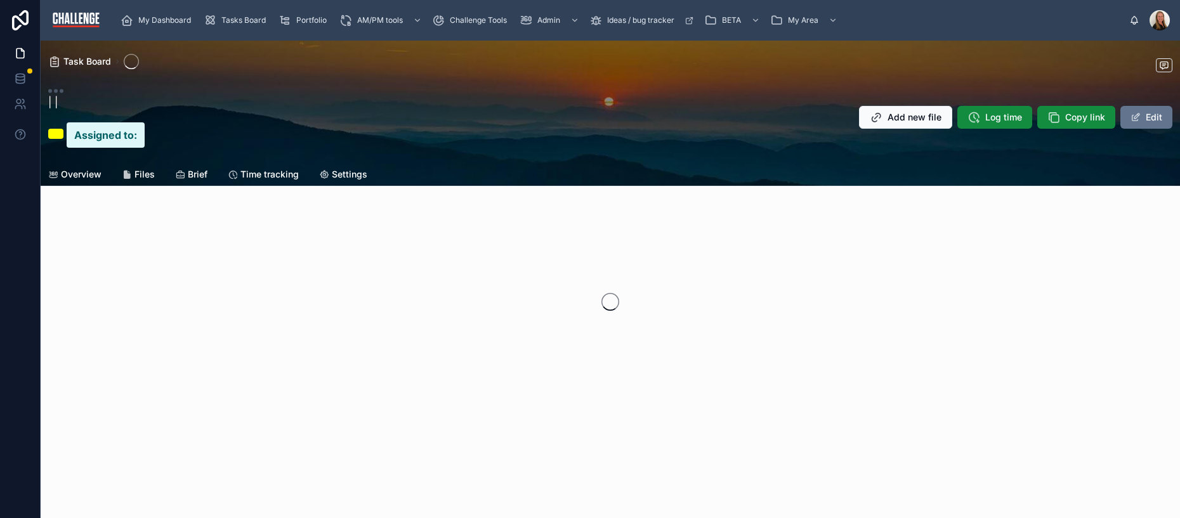  What do you see at coordinates (81, 174) in the screenshot?
I see `span: Overview` at bounding box center [81, 174].